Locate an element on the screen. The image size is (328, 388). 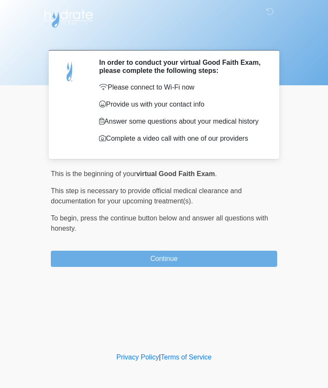
span: press the continue button below and answer all questions with honesty. is located at coordinates (159, 223).